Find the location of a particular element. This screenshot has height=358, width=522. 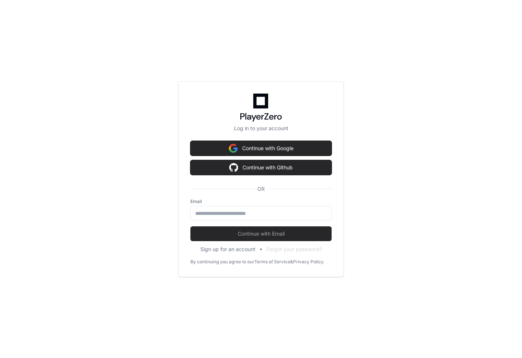

button: Forgot your password? is located at coordinates (294, 249).